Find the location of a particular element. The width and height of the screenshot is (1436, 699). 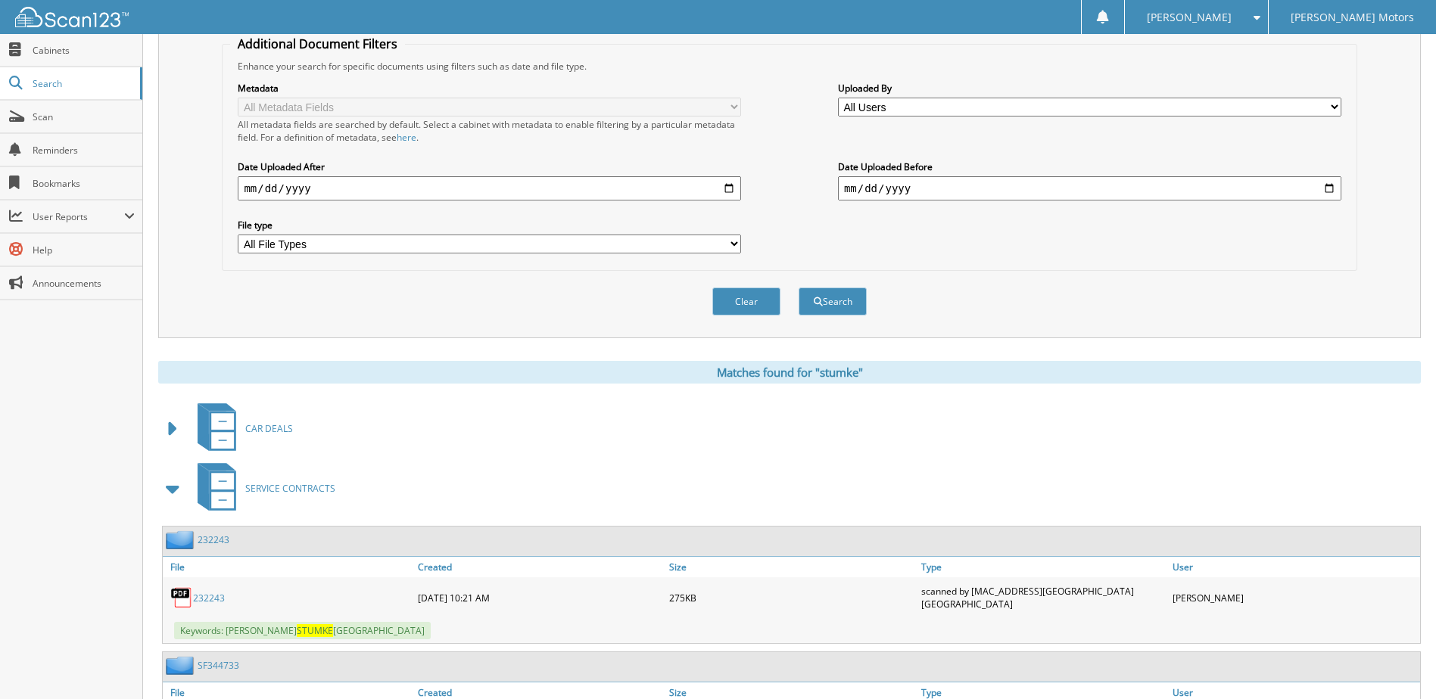

button: Search is located at coordinates (833, 301).